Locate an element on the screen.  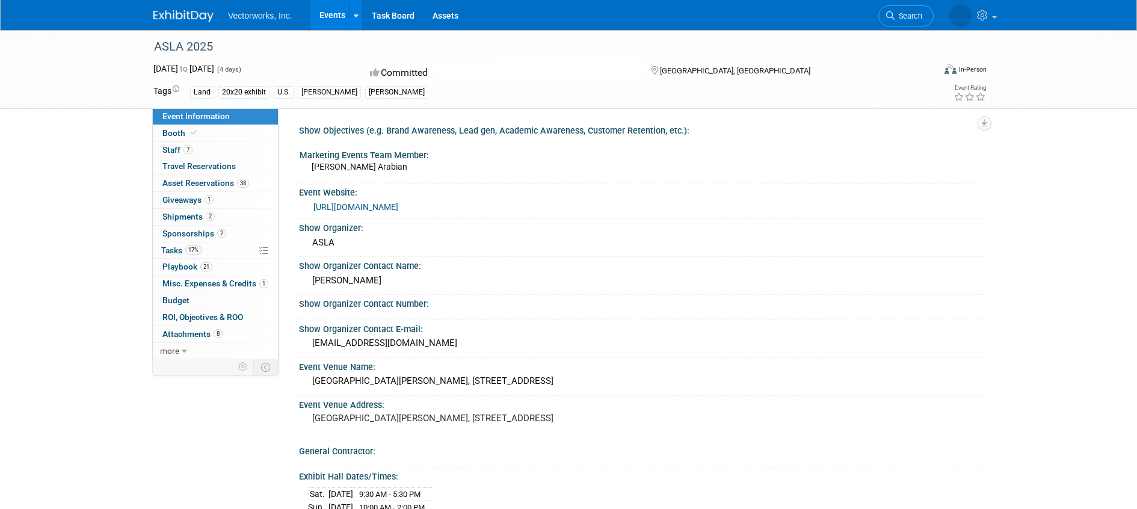
span: Tasks is located at coordinates (181, 250).